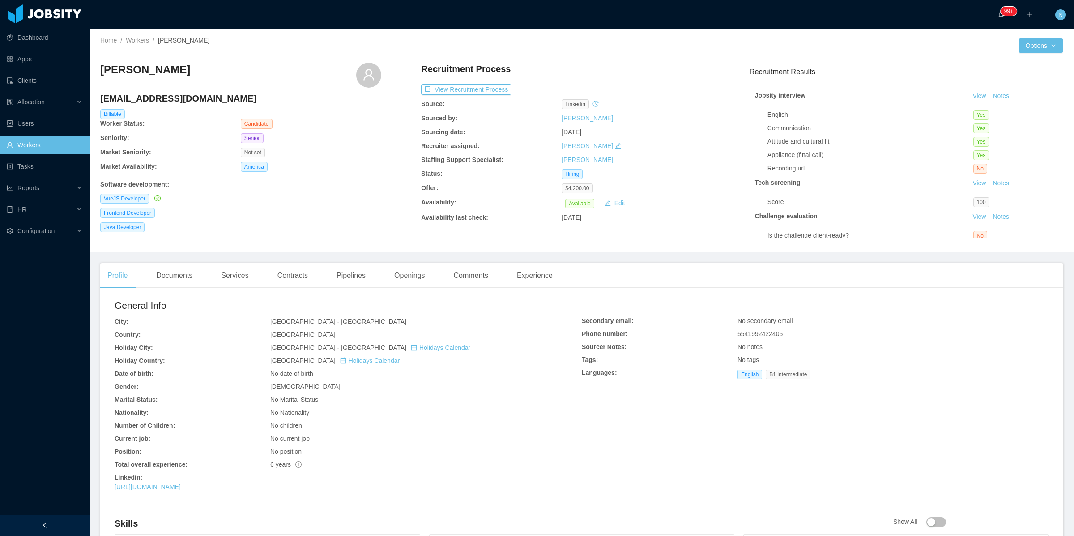 Image resolution: width=1074 pixels, height=536 pixels. I want to click on b: Staffing Support Specialist:, so click(462, 160).